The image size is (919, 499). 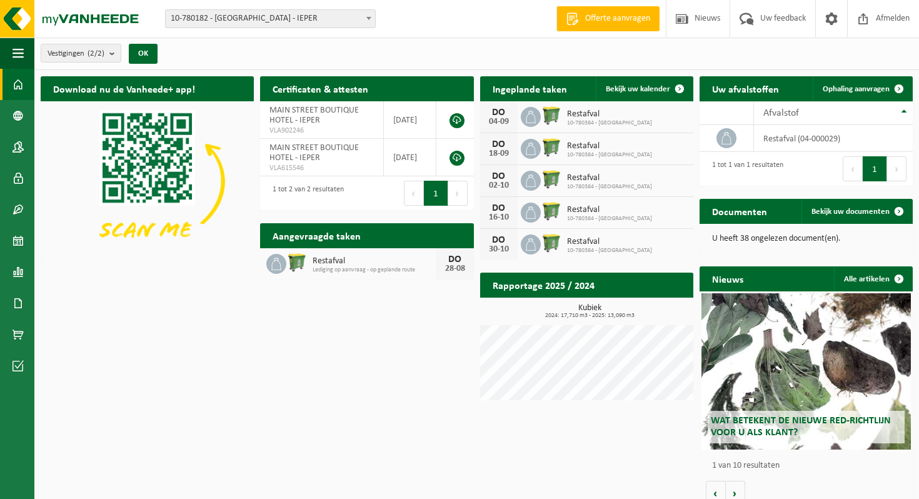 What do you see at coordinates (499, 217) in the screenshot?
I see `div: 16-10` at bounding box center [499, 217].